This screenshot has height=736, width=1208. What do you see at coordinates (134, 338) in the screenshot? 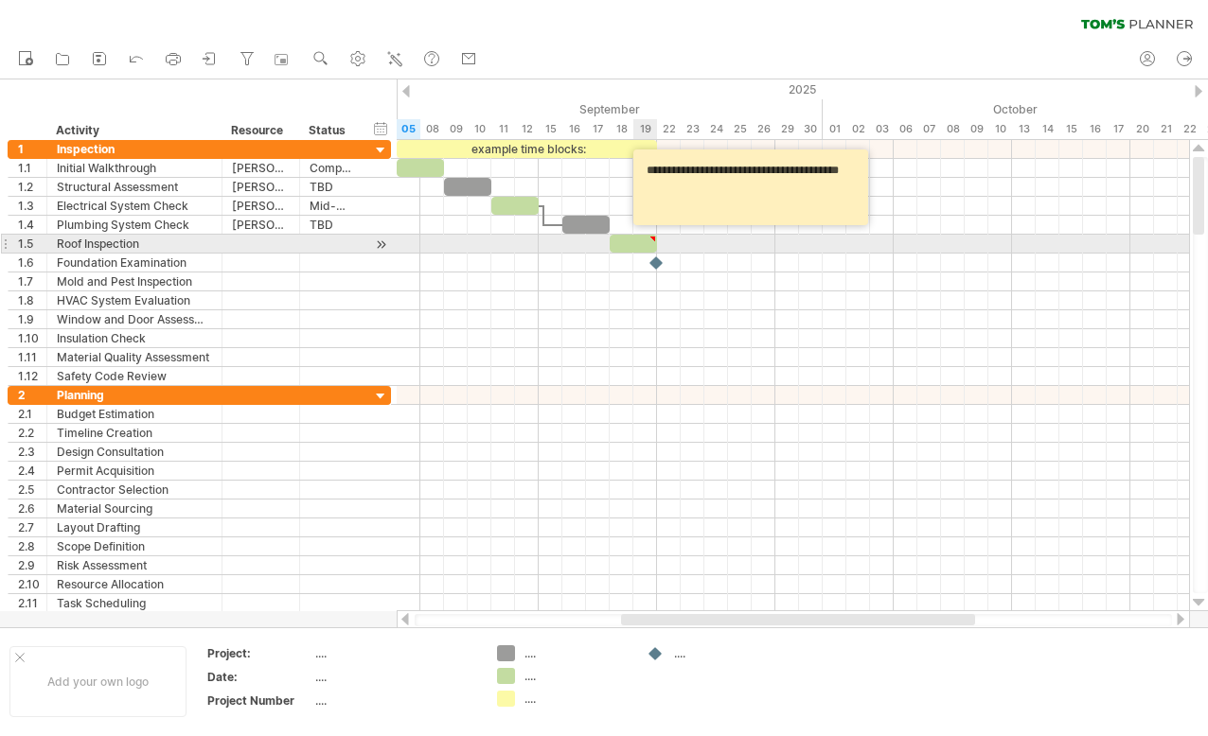
I see `div: Insulation Check` at bounding box center [134, 338].